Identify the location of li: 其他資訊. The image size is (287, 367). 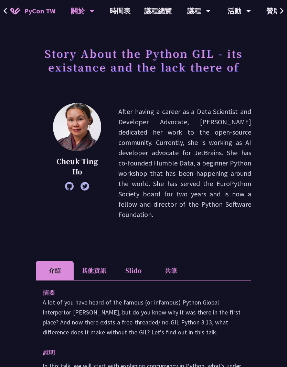
(94, 270).